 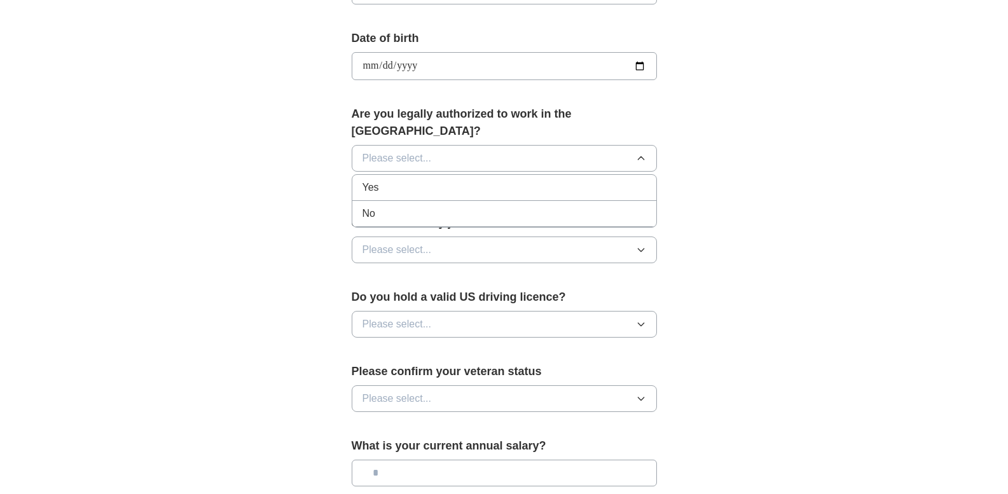 What do you see at coordinates (369, 214) in the screenshot?
I see `span: No` at bounding box center [369, 214].